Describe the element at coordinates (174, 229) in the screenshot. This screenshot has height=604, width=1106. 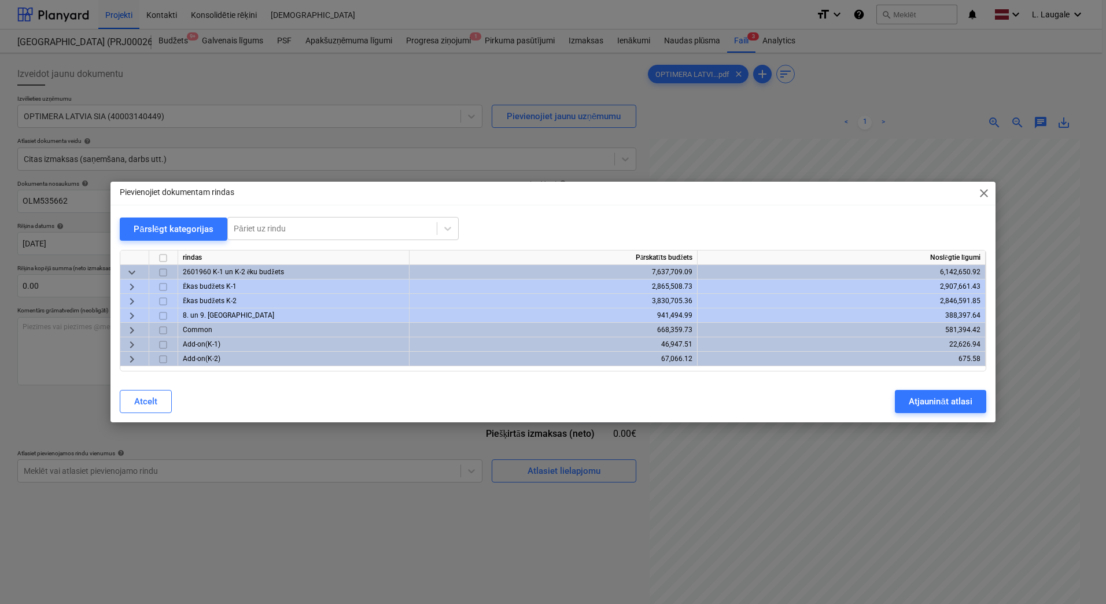
I see `div: Pārslēgt kategorijas` at that location.